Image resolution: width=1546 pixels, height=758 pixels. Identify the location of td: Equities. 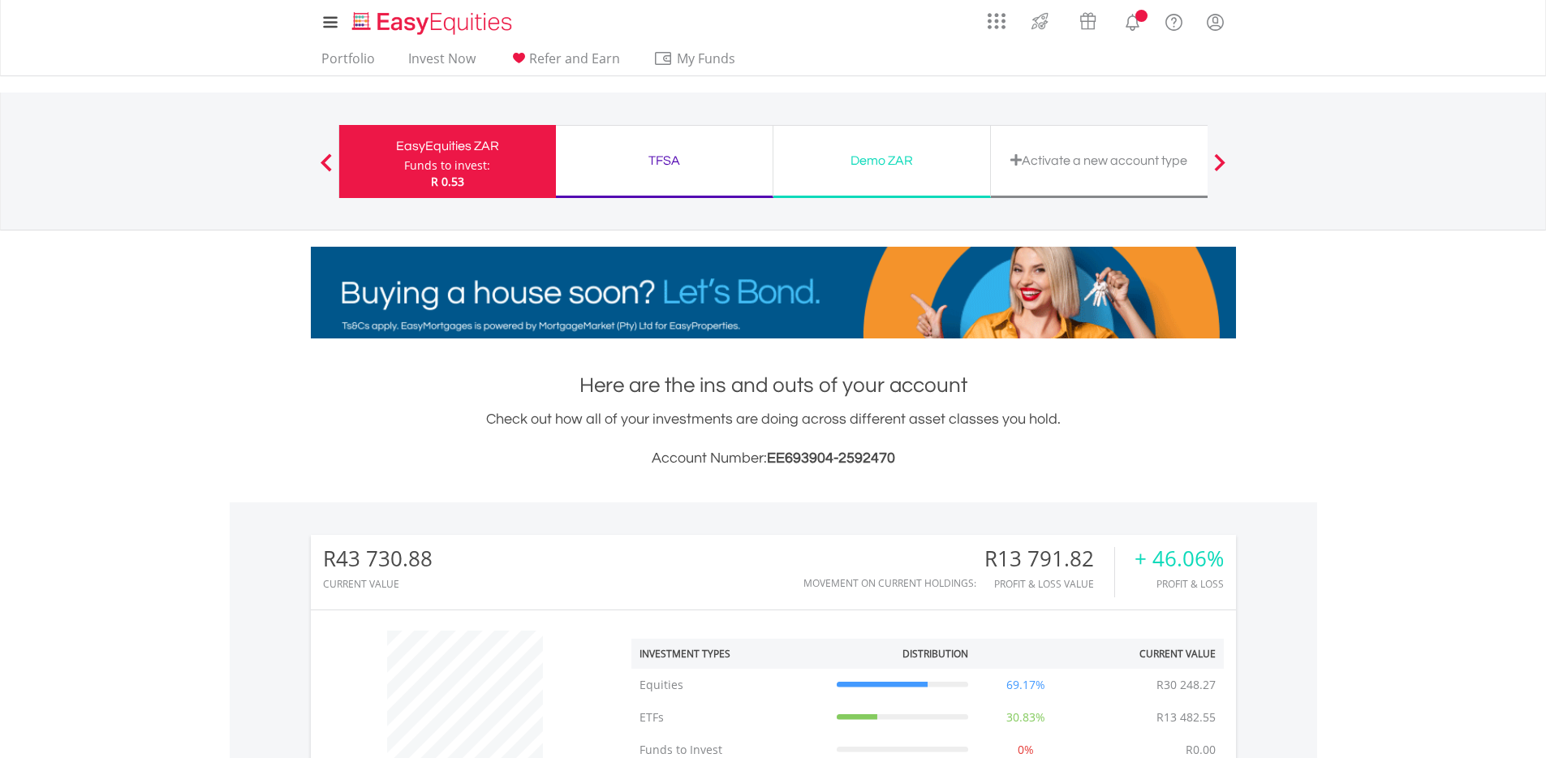
(730, 685).